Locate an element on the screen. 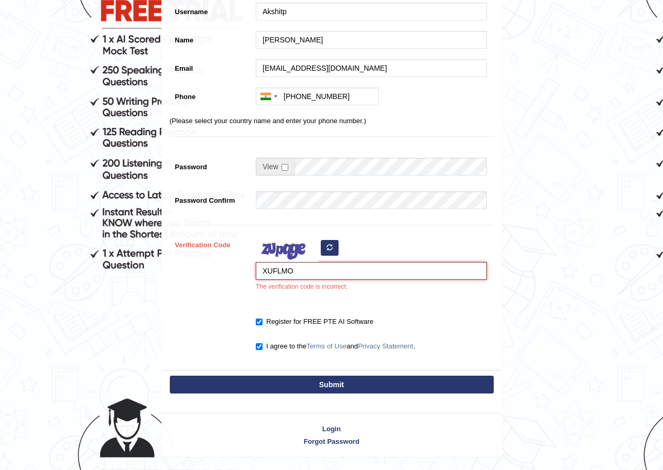 The height and width of the screenshot is (470, 663). div: India (भारत): +91 is located at coordinates (268, 96).